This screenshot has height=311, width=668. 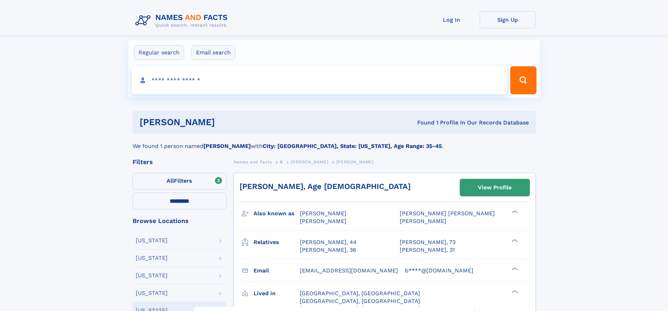 I want to click on a: View Profile, so click(x=495, y=188).